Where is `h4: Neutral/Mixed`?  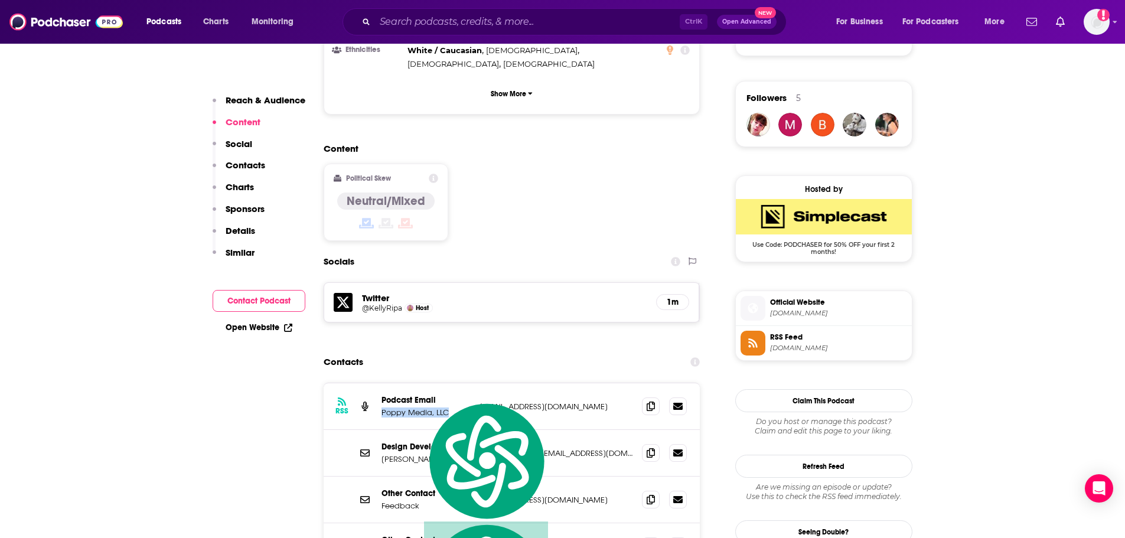 h4: Neutral/Mixed is located at coordinates (386, 201).